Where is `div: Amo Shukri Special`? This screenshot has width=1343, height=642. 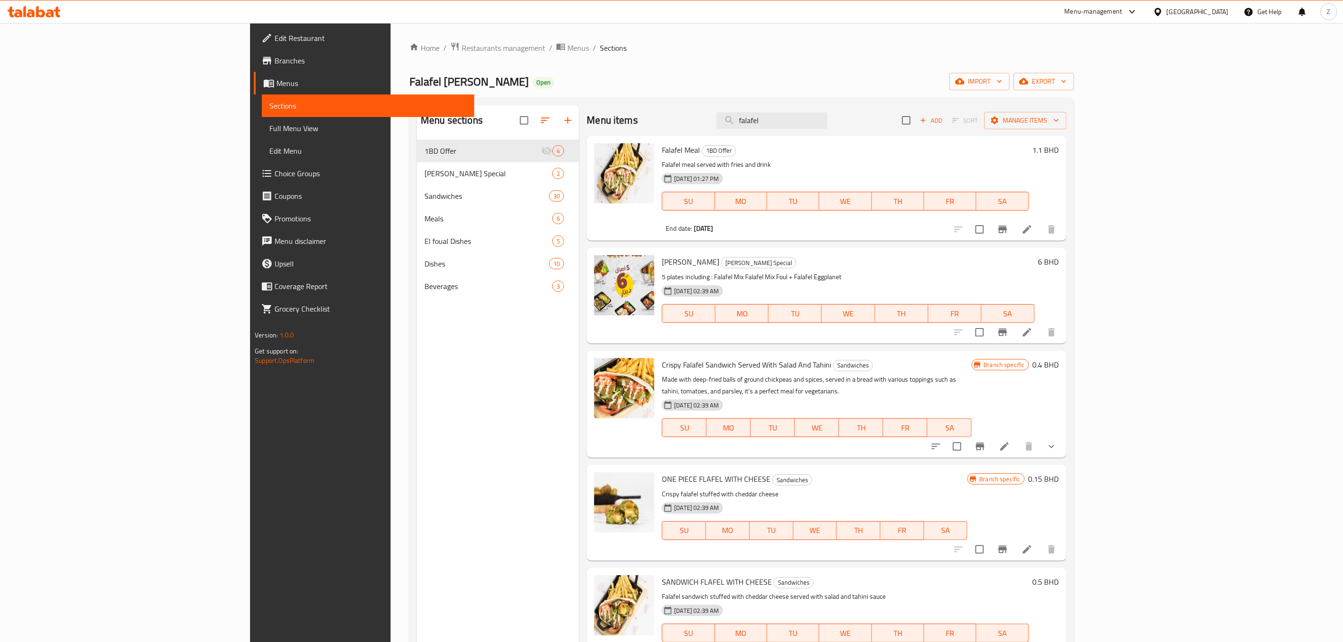
div: Amo Shukri Special is located at coordinates (489, 174).